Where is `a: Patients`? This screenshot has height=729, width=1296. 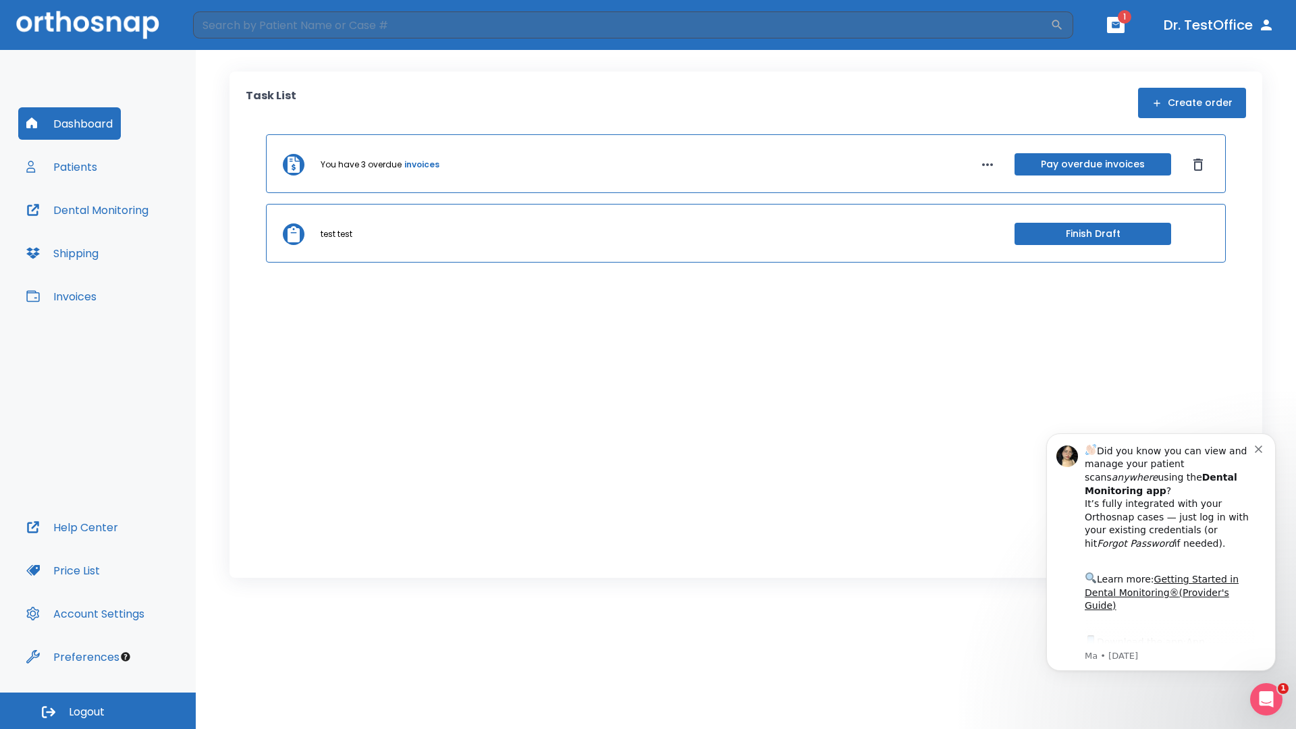
a: Patients is located at coordinates (61, 167).